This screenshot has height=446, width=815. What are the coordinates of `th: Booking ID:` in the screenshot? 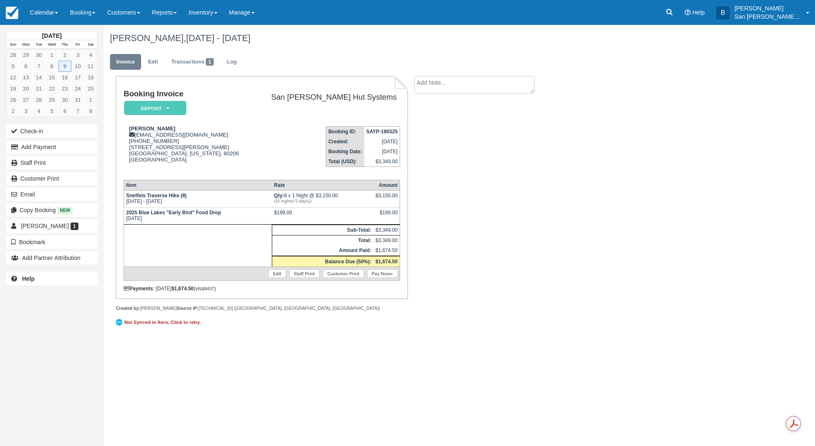 It's located at (345, 132).